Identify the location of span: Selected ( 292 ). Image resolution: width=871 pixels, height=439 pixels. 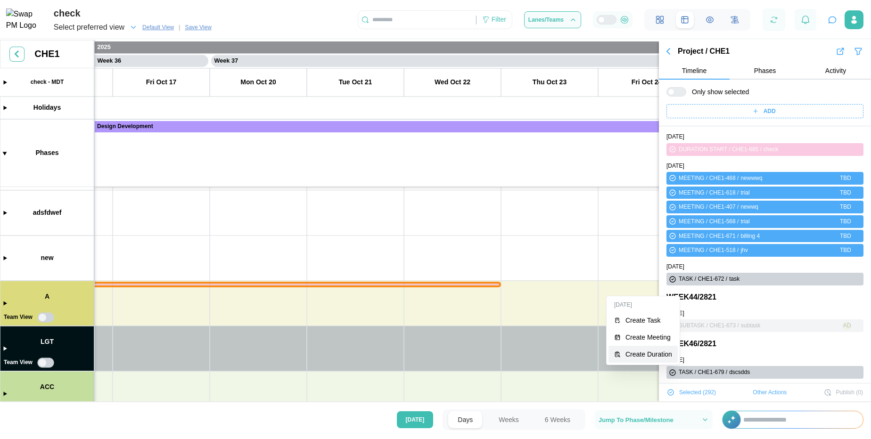
(698, 393).